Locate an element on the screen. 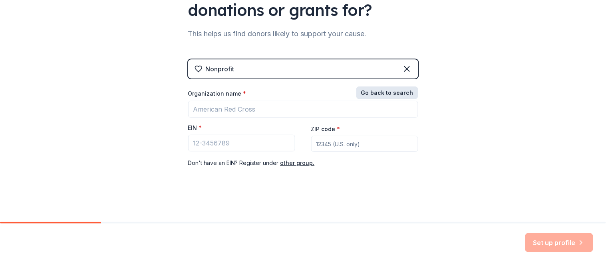 Image resolution: width=606 pixels, height=265 pixels. input: American Red Cross is located at coordinates (303, 109).